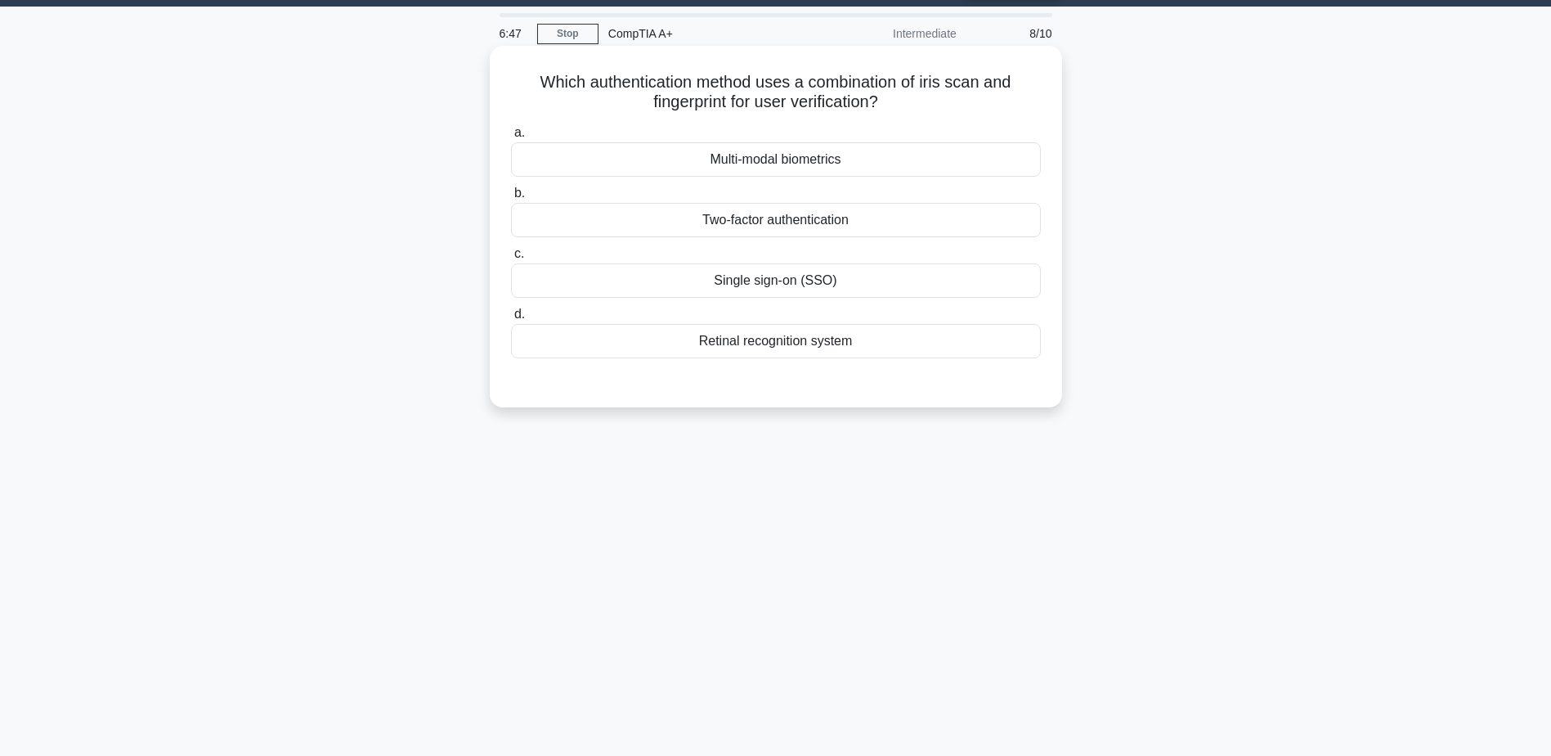  I want to click on span: a., so click(519, 132).